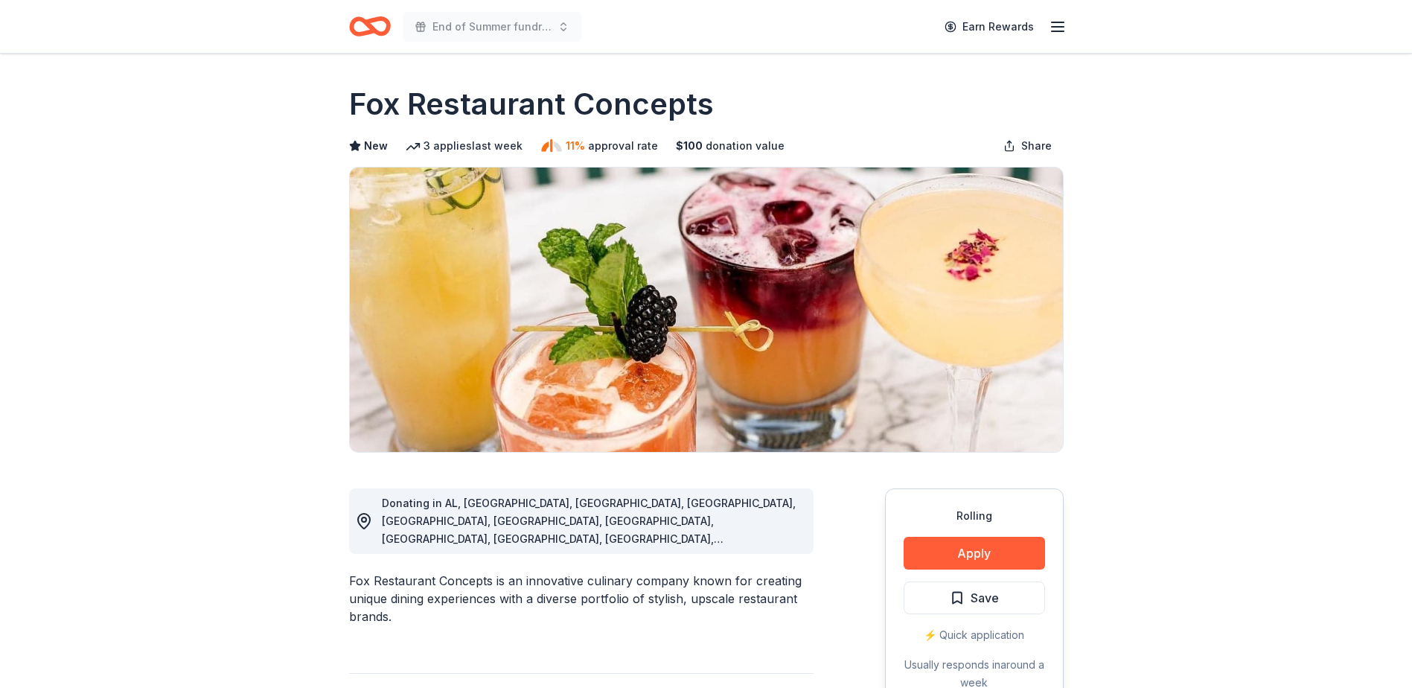 This screenshot has width=1412, height=688. Describe the element at coordinates (1036, 146) in the screenshot. I see `span: Share` at that location.